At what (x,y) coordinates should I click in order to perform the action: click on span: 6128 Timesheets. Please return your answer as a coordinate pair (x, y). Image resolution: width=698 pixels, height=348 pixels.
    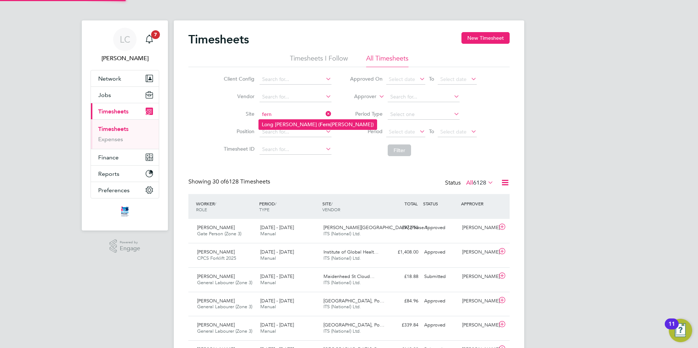
    Looking at the image, I should click on (241, 182).